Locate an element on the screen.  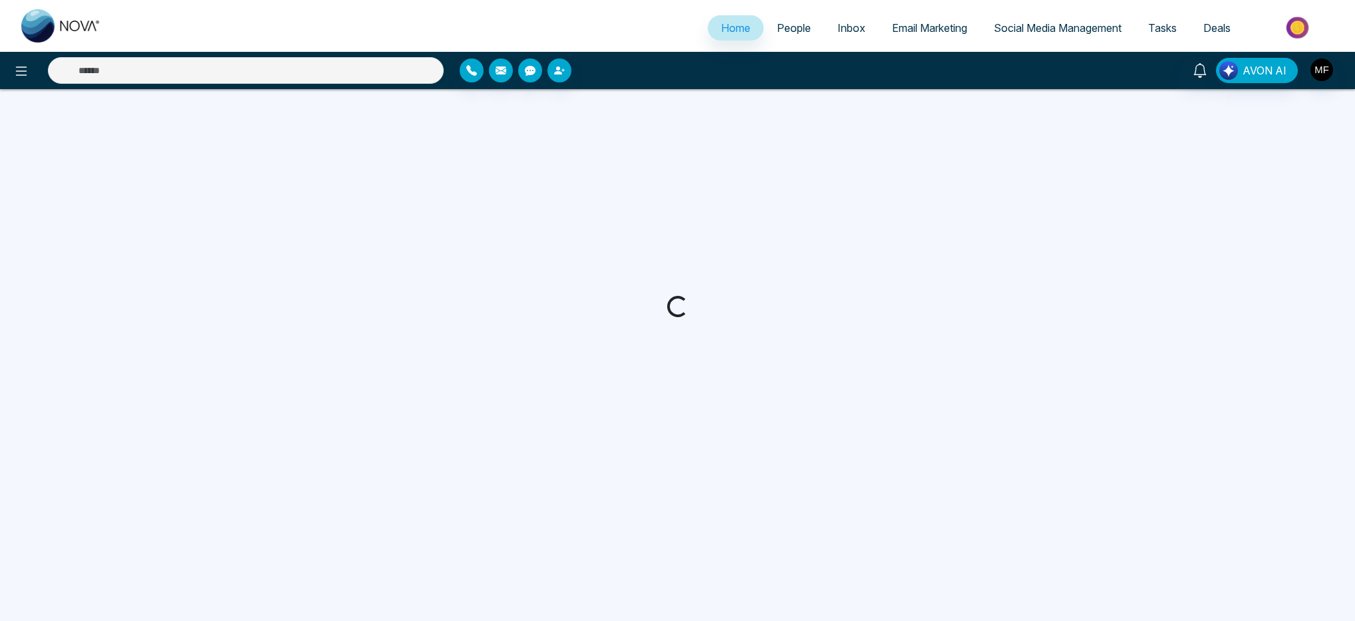
a: People is located at coordinates (794, 28).